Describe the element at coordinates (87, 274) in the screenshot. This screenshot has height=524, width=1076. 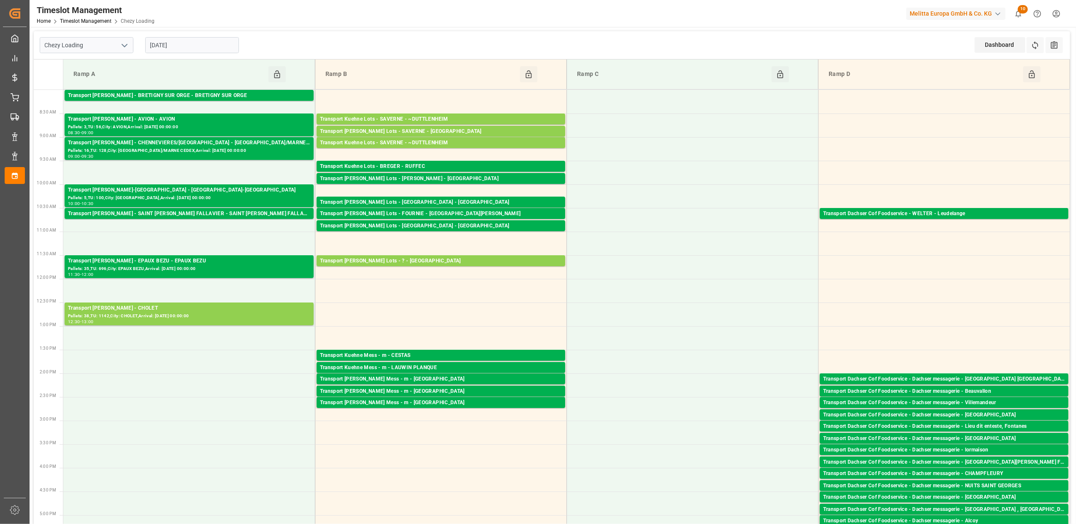
I see `div: 12:00` at that location.